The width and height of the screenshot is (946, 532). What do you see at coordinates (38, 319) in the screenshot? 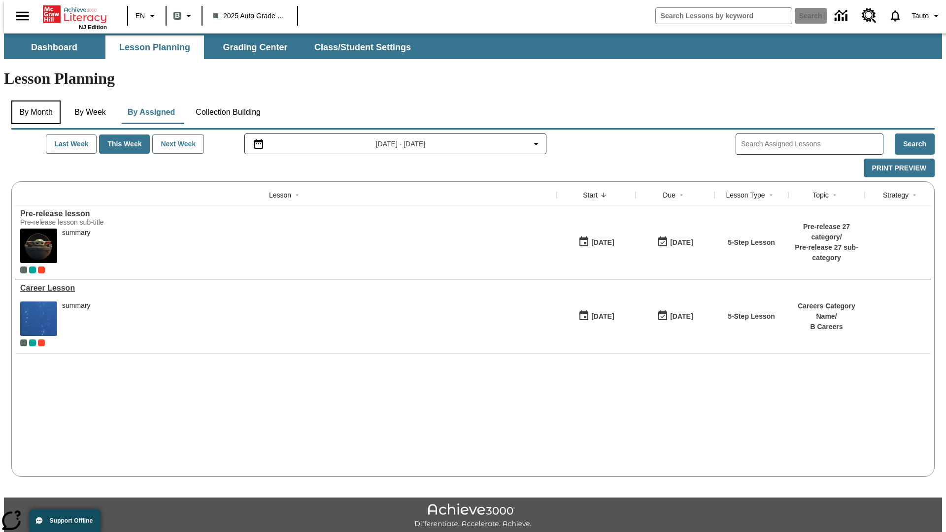
I see `img: fish` at bounding box center [38, 319].